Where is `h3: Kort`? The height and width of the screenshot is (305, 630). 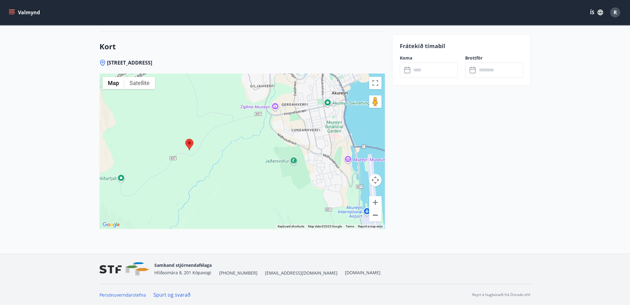 h3: Kort is located at coordinates (242, 46).